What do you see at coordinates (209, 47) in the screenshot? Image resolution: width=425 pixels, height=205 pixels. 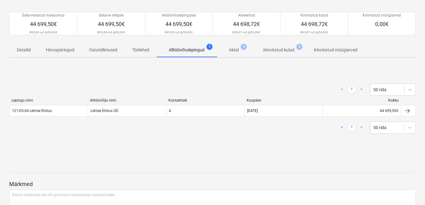 I see `span: 1` at bounding box center [209, 47].